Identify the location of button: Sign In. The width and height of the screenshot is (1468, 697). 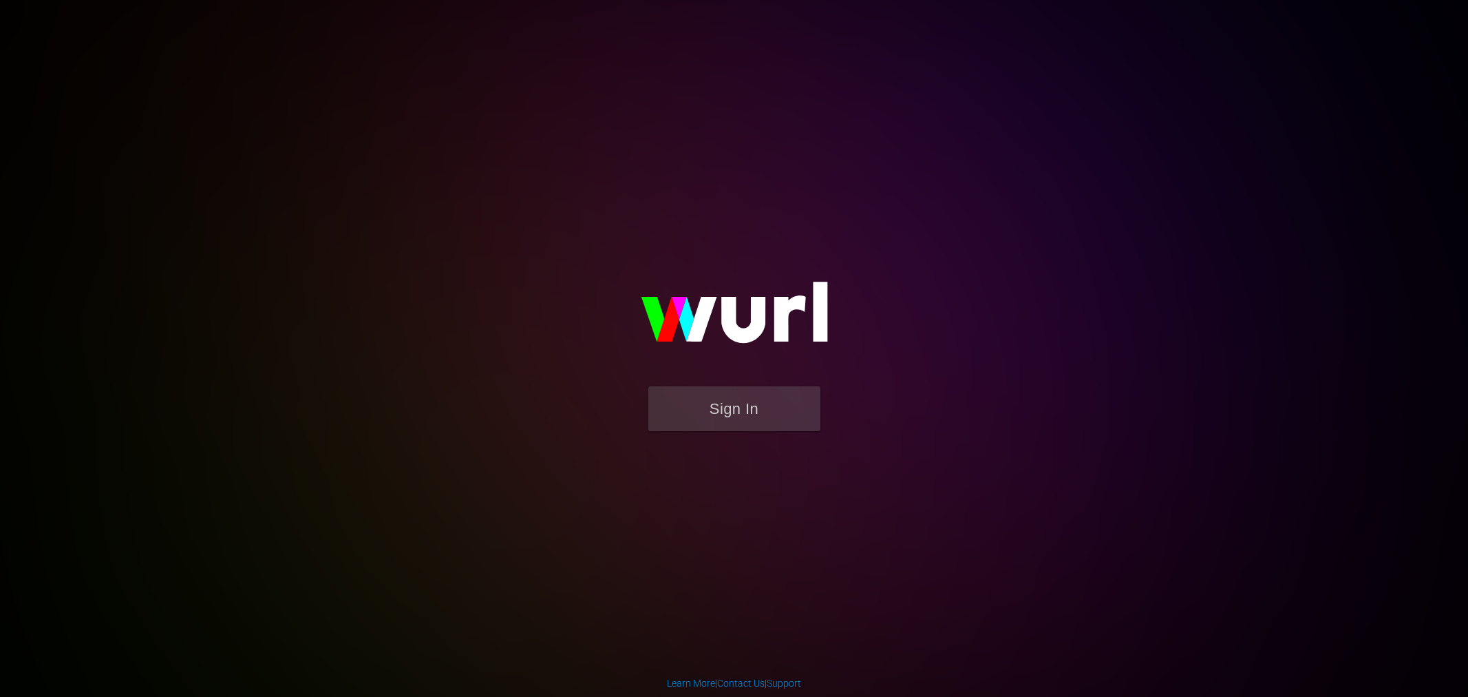
(734, 408).